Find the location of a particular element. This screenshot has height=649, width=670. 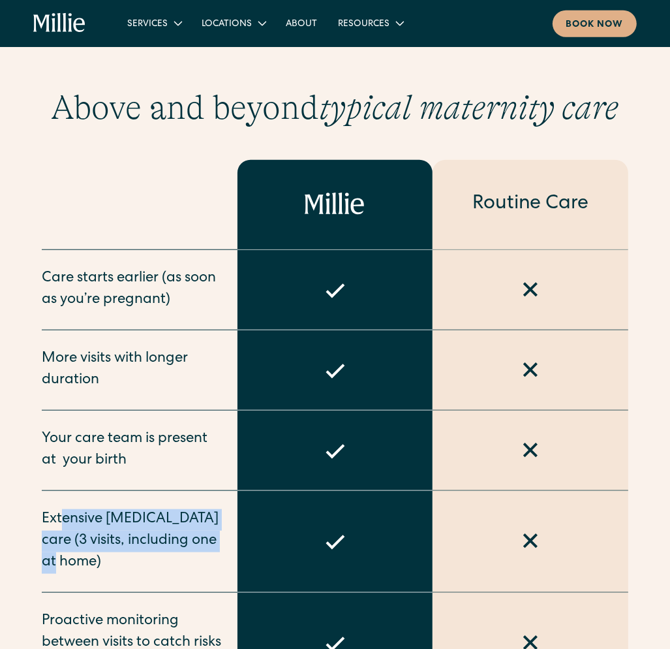

div: Book now is located at coordinates (595, 25).